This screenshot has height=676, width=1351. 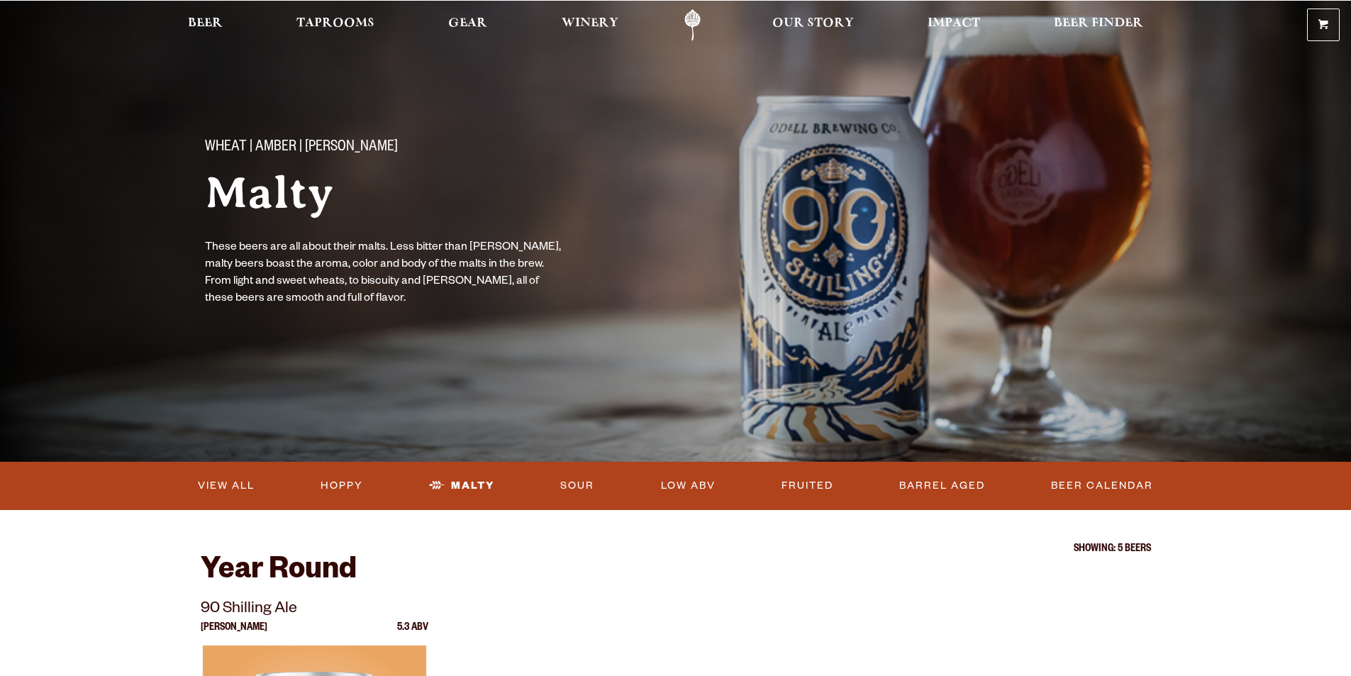 I want to click on a: Sour, so click(x=577, y=486).